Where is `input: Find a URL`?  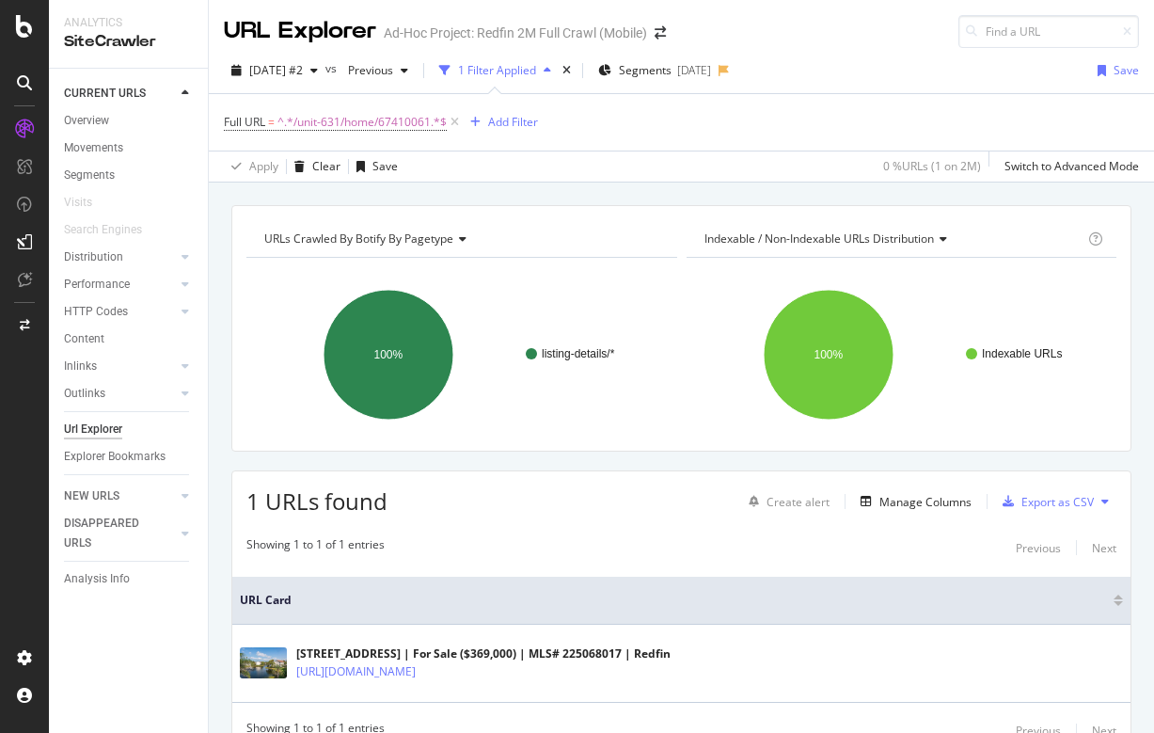
input: Find a URL is located at coordinates (1049, 31).